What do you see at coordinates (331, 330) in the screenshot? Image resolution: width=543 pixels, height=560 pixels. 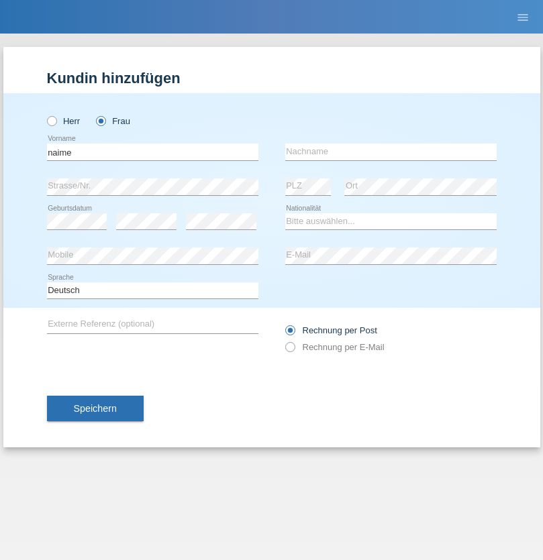 I see `label: Rechnung per Post` at bounding box center [331, 330].